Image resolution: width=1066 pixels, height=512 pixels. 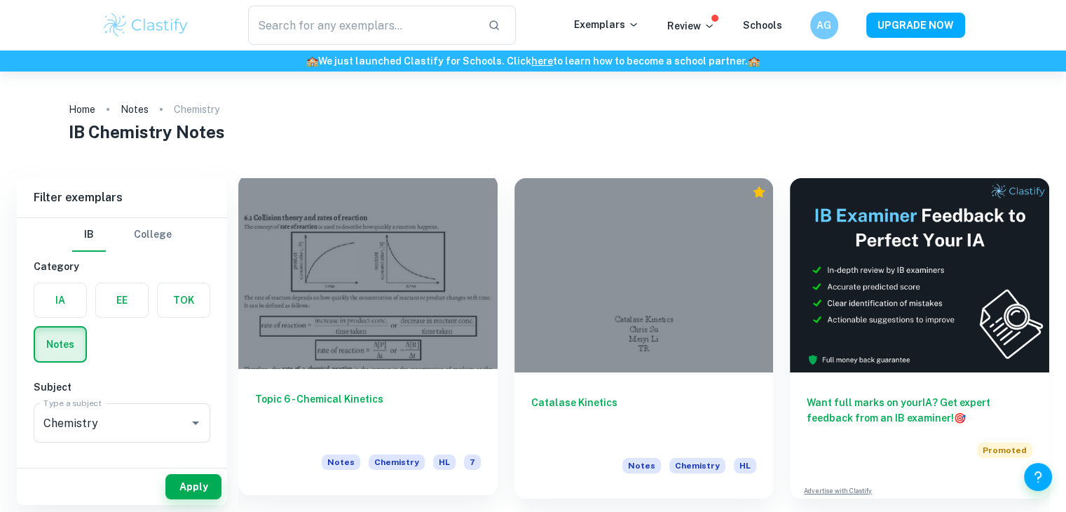 What do you see at coordinates (919, 338) in the screenshot?
I see `a: Want full marks on yourIA? Get expert feedback from an IB examiner!PromotedAdvertise with Clastify` at bounding box center [919, 338].